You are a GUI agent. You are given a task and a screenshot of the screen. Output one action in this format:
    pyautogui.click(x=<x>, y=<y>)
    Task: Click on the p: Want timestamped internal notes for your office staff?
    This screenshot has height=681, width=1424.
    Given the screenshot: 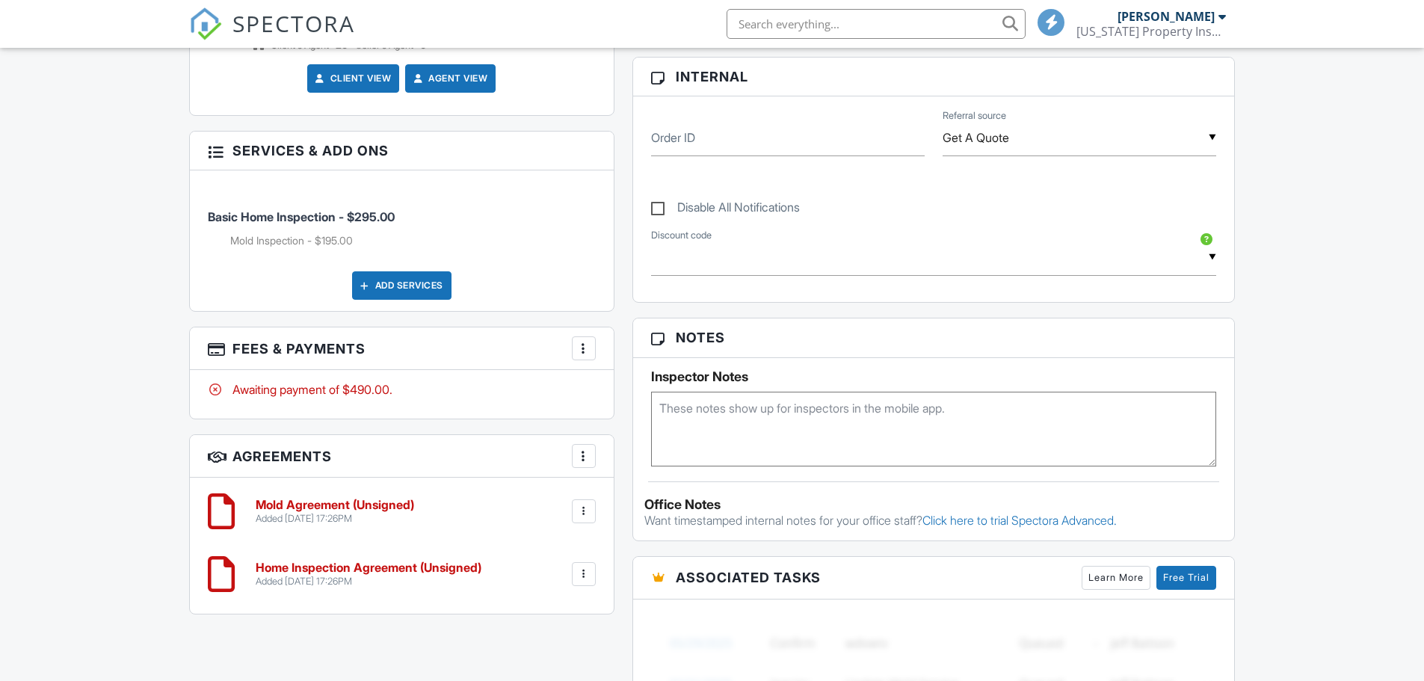 What is the action you would take?
    pyautogui.click(x=933, y=520)
    